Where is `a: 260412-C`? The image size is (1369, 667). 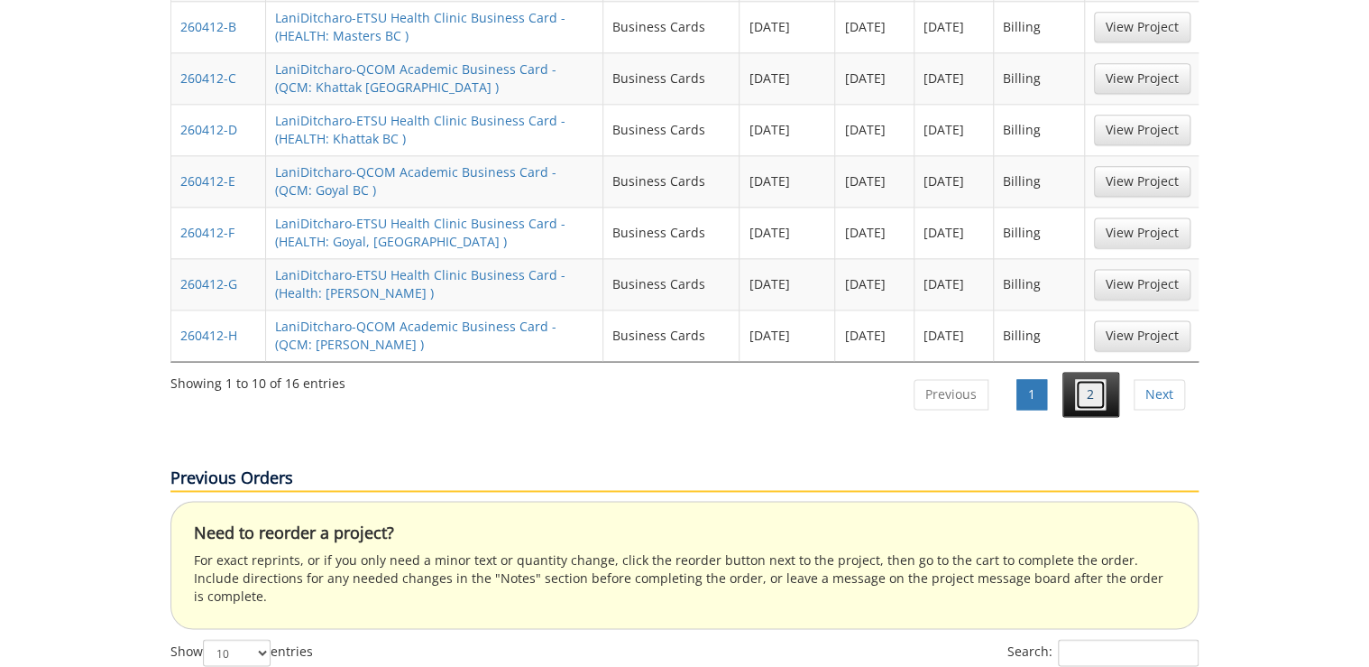 a: 260412-C is located at coordinates (208, 78).